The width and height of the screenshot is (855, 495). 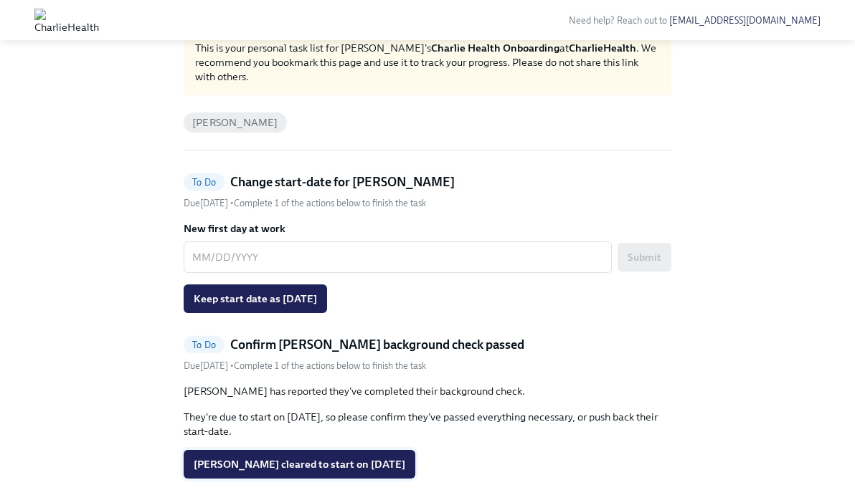 What do you see at coordinates (602, 48) in the screenshot?
I see `strong: CharlieHealth` at bounding box center [602, 48].